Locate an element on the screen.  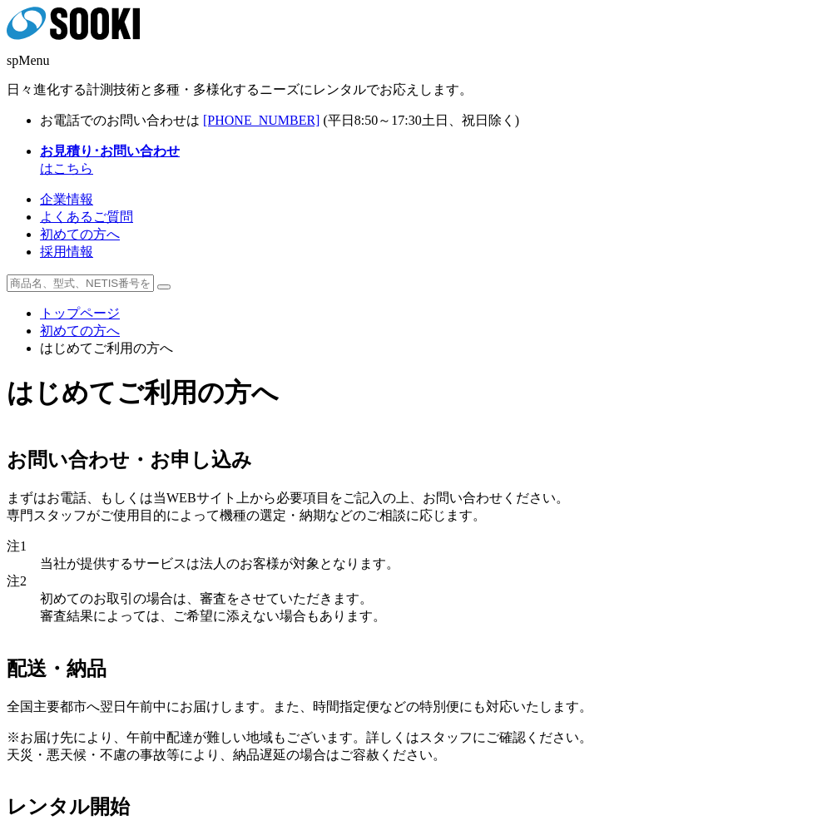
p: まずはお電話、もしくは当WEBサイト上から必要項目をご記入の上、お問い合わせください。 専門スタッフがご使用目的によって機種の選定・納期などのご相談に応じます。 is located at coordinates (416, 507).